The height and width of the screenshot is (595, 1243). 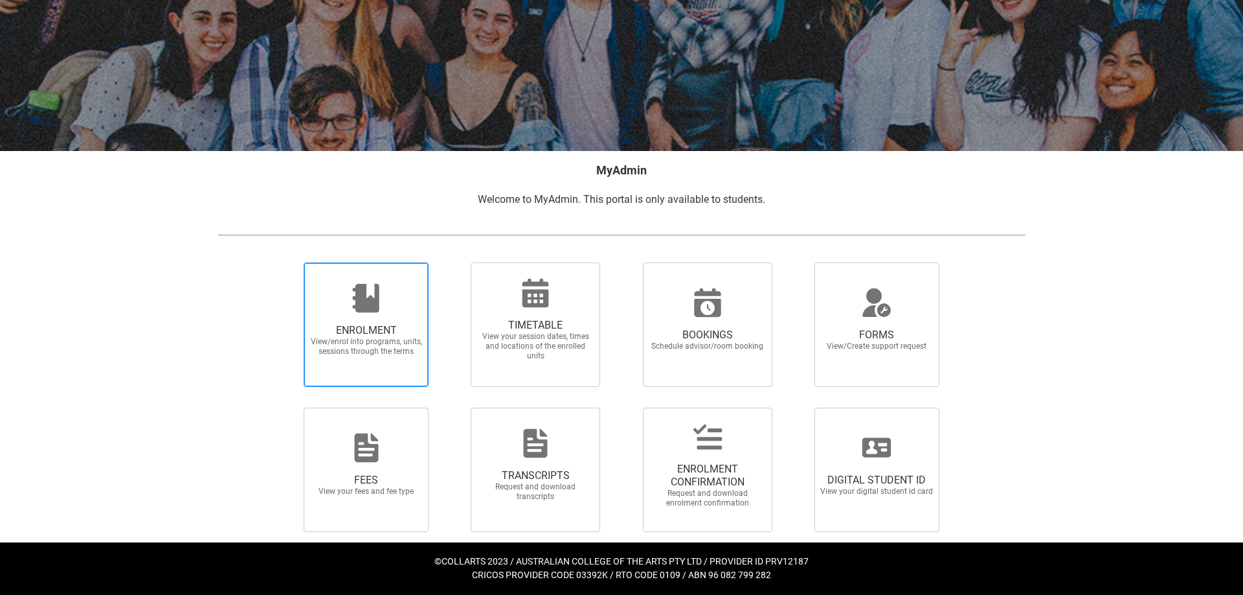 What do you see at coordinates (622, 199) in the screenshot?
I see `span: Welcome to MyAdmin. This portal is only available to students.` at bounding box center [622, 199].